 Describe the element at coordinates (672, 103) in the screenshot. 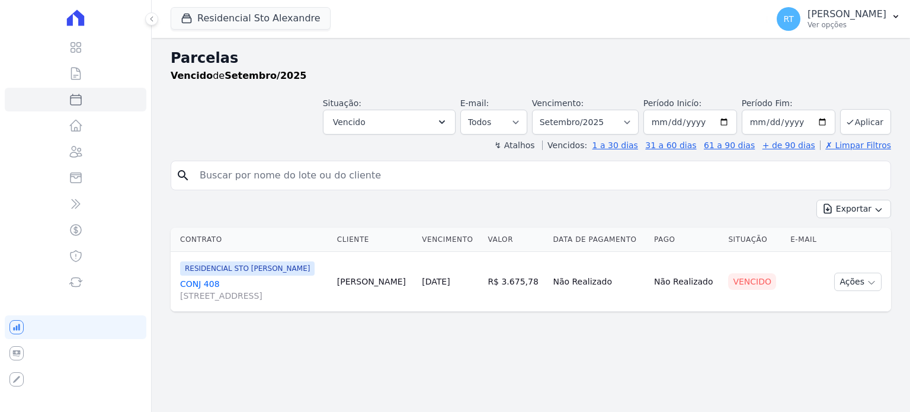

I see `label: Período Inicío:` at that location.